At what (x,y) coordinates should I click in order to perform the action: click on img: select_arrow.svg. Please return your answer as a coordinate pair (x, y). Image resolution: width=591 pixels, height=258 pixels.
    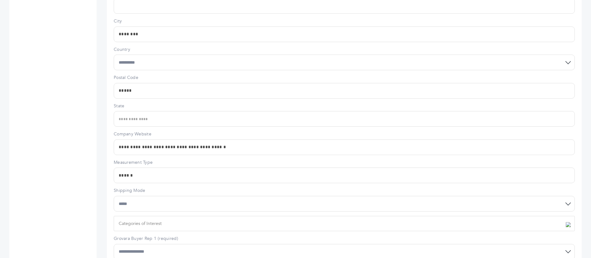
    Looking at the image, I should click on (569, 224).